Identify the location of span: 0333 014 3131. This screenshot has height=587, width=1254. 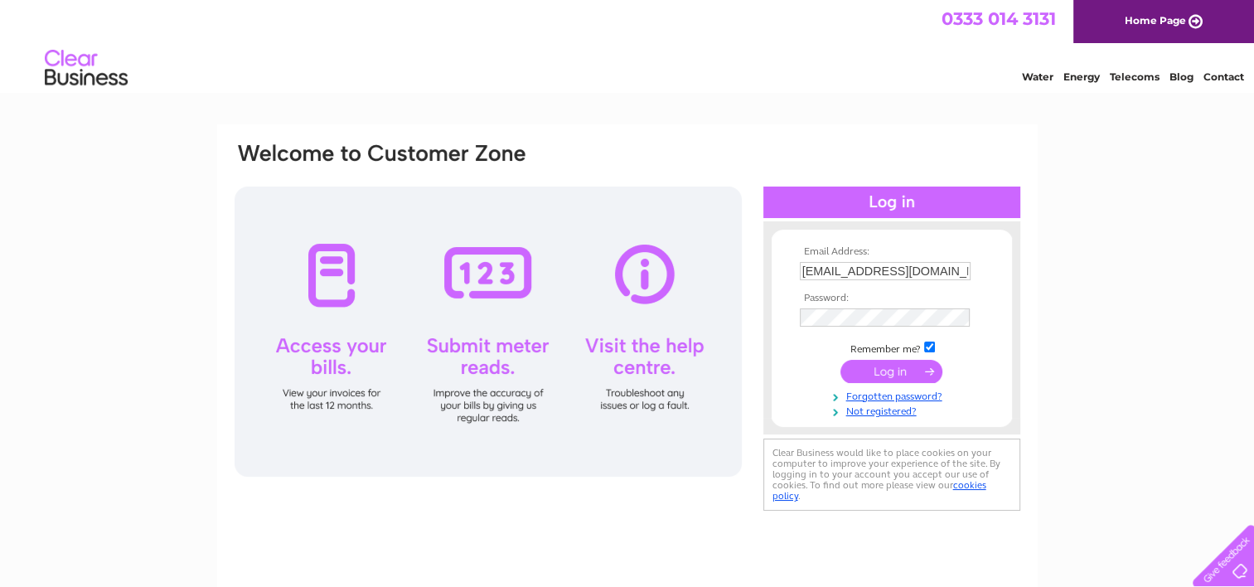
(998, 18).